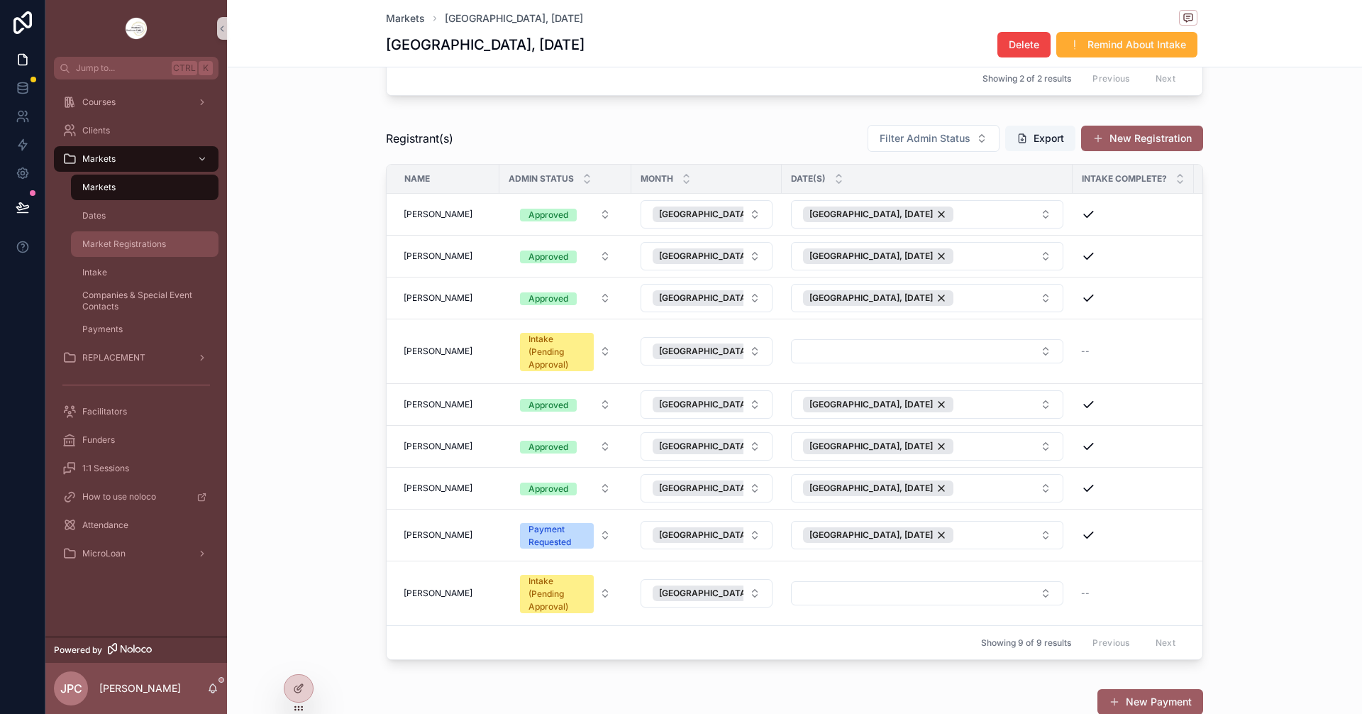  I want to click on span: K, so click(206, 68).